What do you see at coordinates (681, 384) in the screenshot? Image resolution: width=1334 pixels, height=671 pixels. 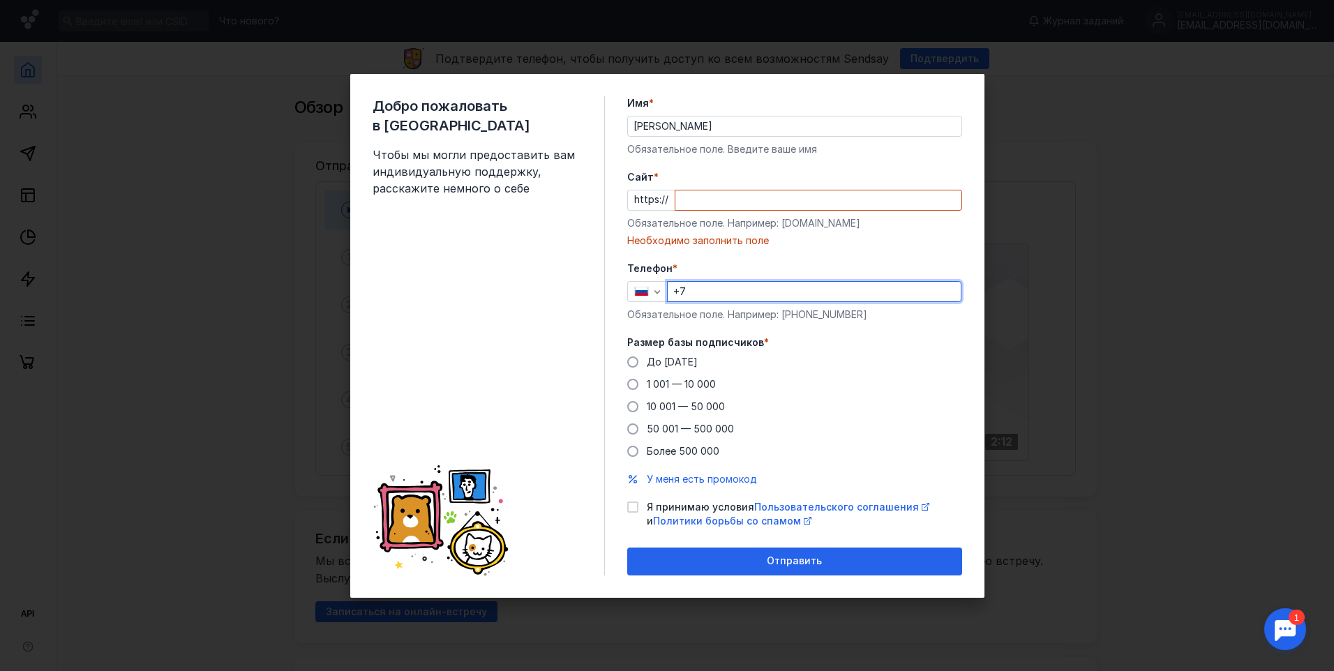 I see `span: 1 001 — 10 000` at bounding box center [681, 384].